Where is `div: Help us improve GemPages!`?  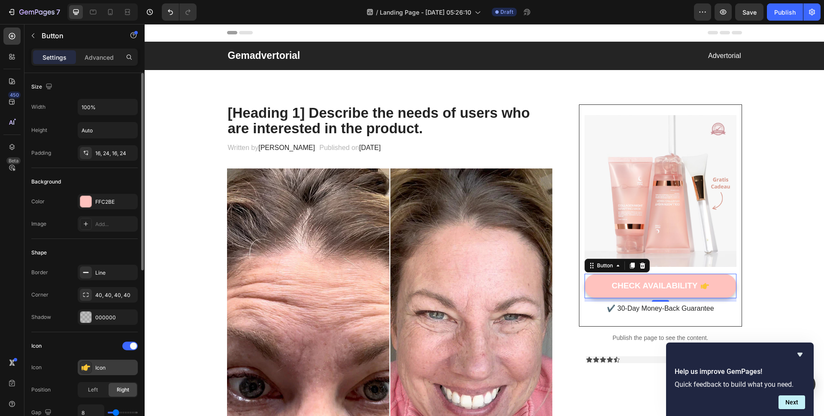
div: Help us improve GemPages! is located at coordinates (740, 379).